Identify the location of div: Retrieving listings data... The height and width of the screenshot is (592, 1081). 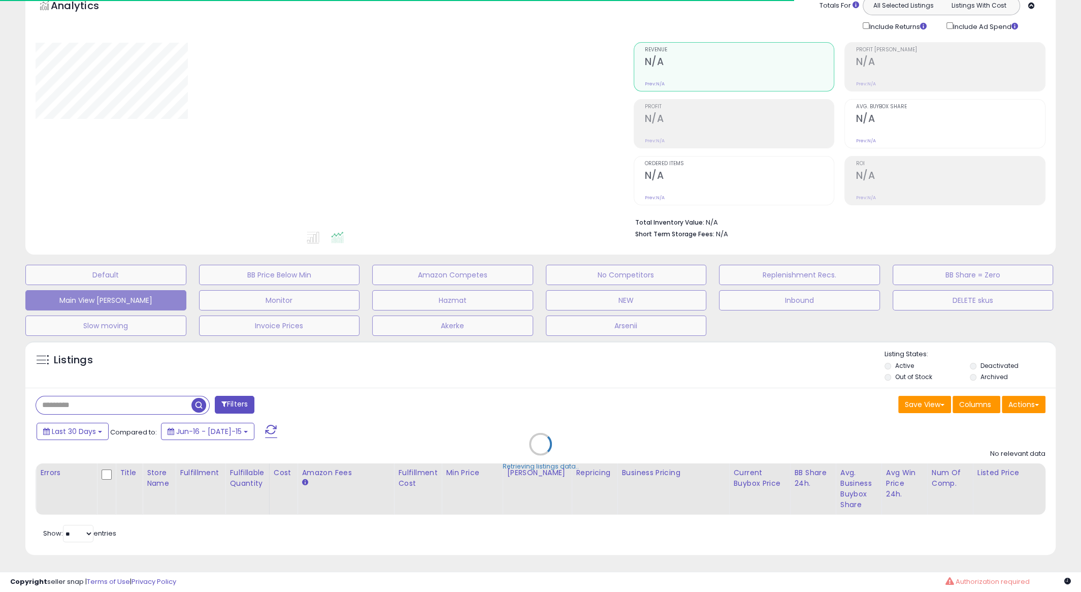
(541, 466).